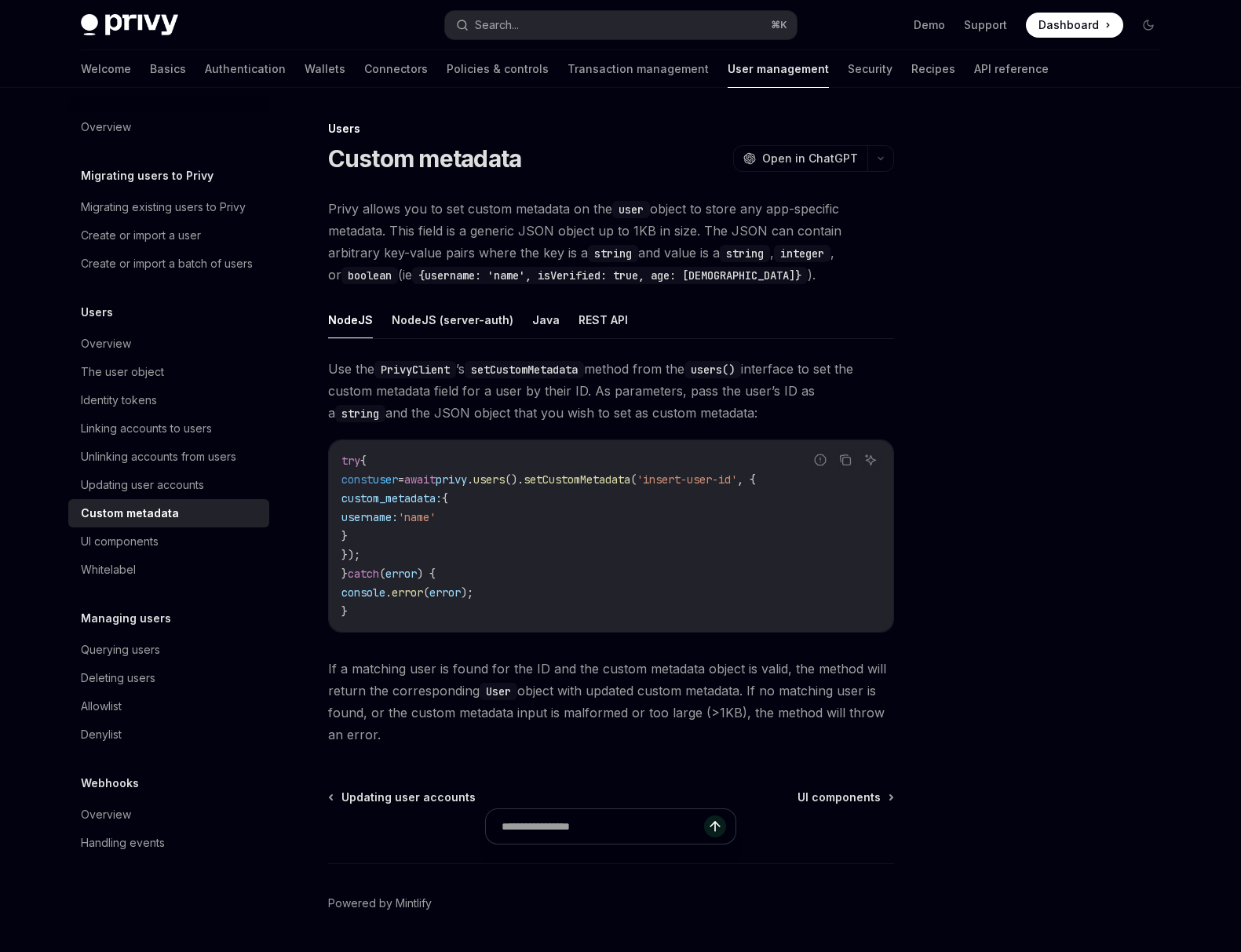 Image resolution: width=1241 pixels, height=952 pixels. What do you see at coordinates (101, 735) in the screenshot?
I see `div: Denylist` at bounding box center [101, 735].